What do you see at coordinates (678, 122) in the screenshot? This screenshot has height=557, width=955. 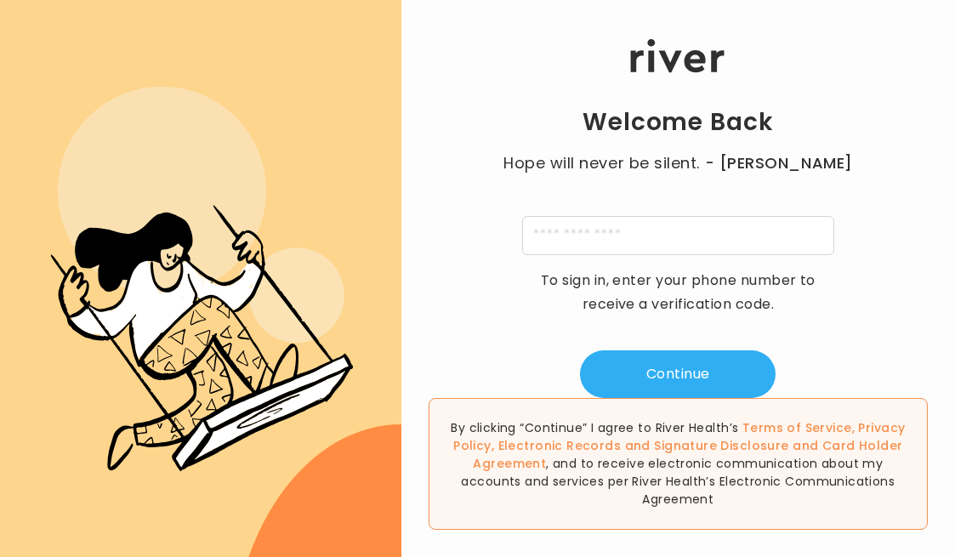 I see `h1: Welcome Back` at bounding box center [678, 122].